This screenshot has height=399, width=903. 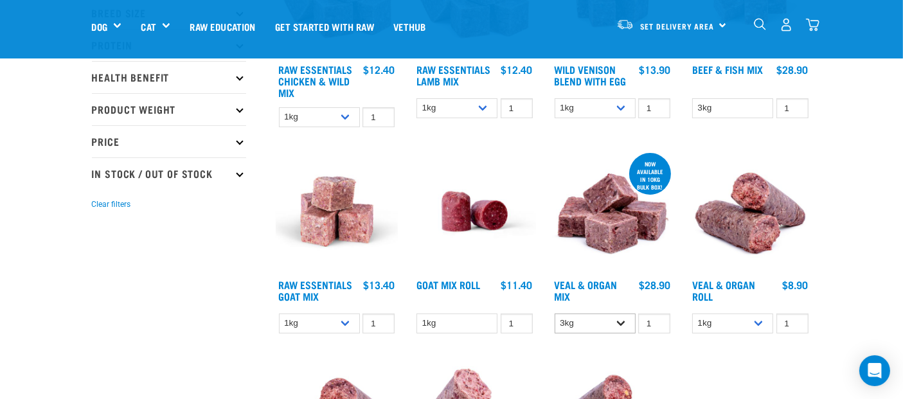 I want to click on div: $11.40, so click(x=517, y=285).